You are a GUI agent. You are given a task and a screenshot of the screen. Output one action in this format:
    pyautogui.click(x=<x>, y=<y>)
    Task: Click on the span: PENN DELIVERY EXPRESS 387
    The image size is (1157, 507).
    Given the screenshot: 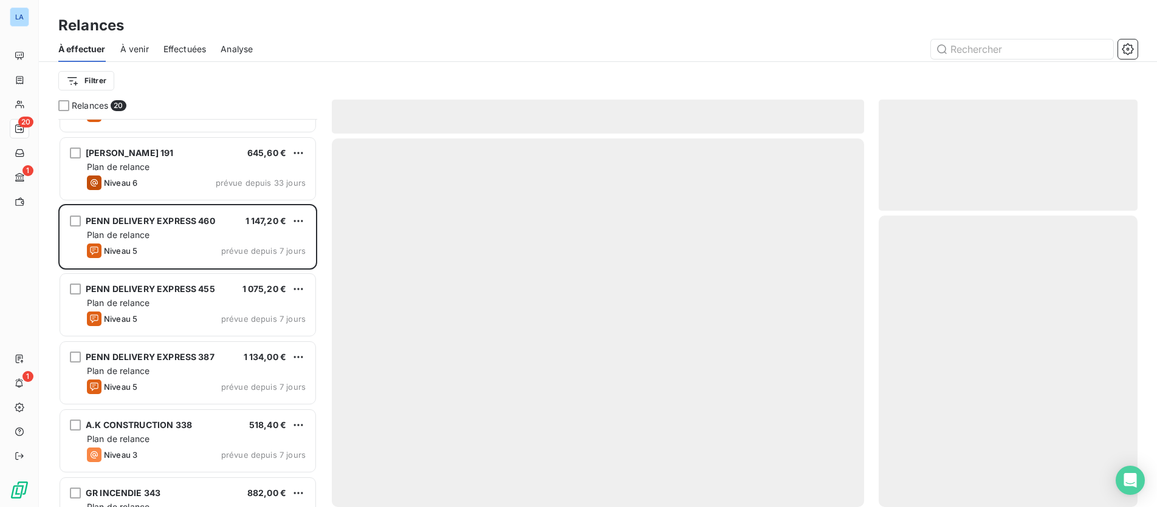 What is the action you would take?
    pyautogui.click(x=150, y=357)
    